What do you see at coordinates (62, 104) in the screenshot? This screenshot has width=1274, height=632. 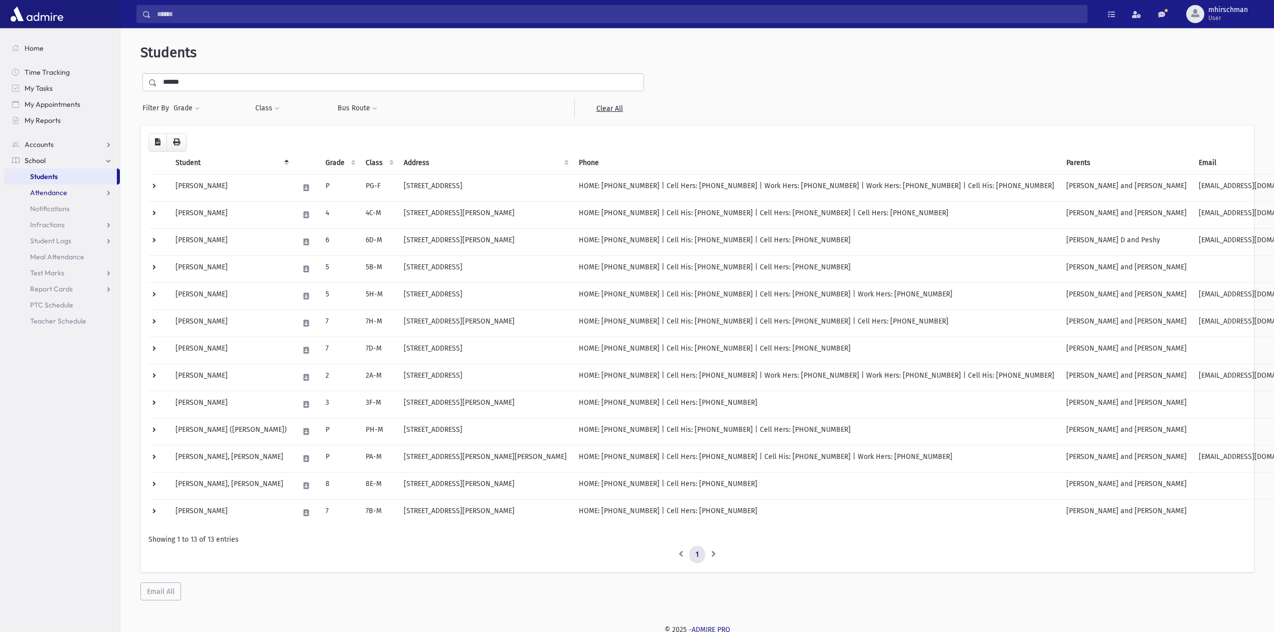 I see `a: My Appointments` at bounding box center [62, 104].